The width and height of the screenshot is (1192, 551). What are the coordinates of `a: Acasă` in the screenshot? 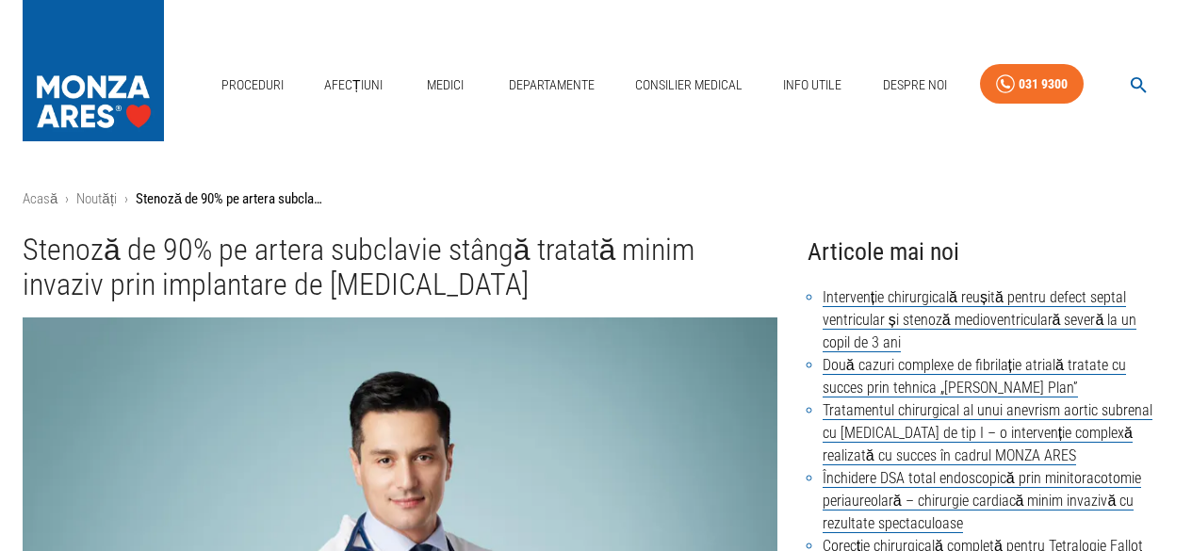 It's located at (40, 199).